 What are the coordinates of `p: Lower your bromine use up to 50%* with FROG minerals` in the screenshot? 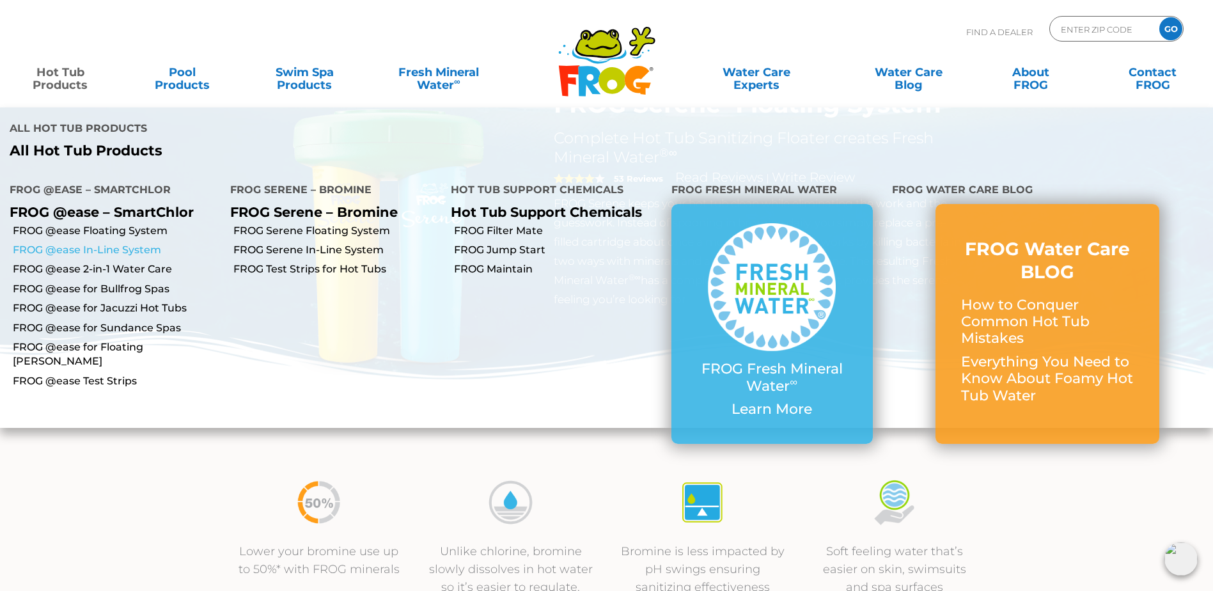 It's located at (319, 560).